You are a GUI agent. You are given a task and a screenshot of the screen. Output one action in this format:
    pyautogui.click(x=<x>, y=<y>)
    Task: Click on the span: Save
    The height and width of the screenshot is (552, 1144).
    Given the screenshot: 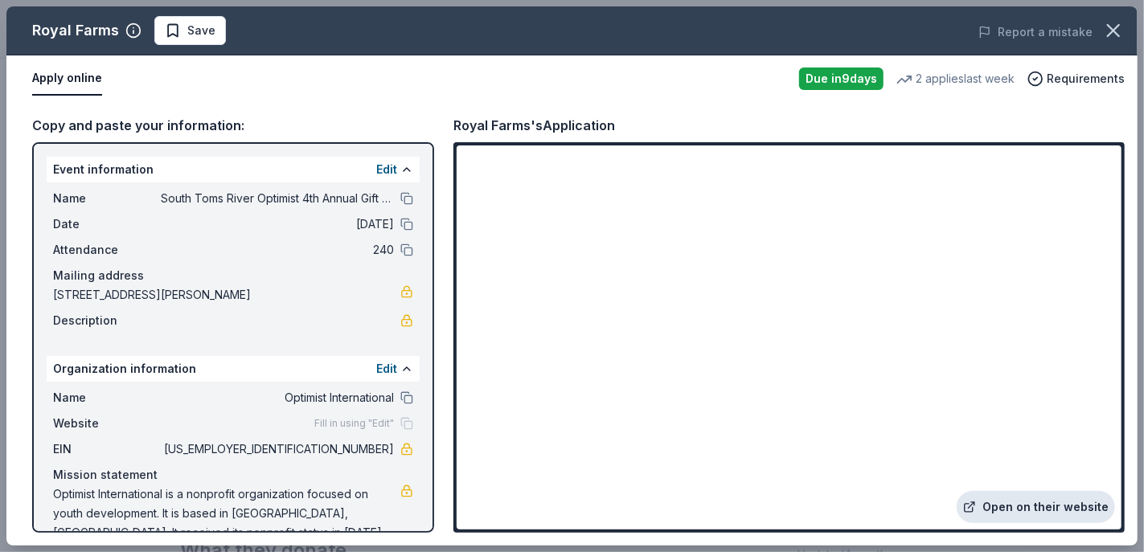 What is the action you would take?
    pyautogui.click(x=201, y=31)
    